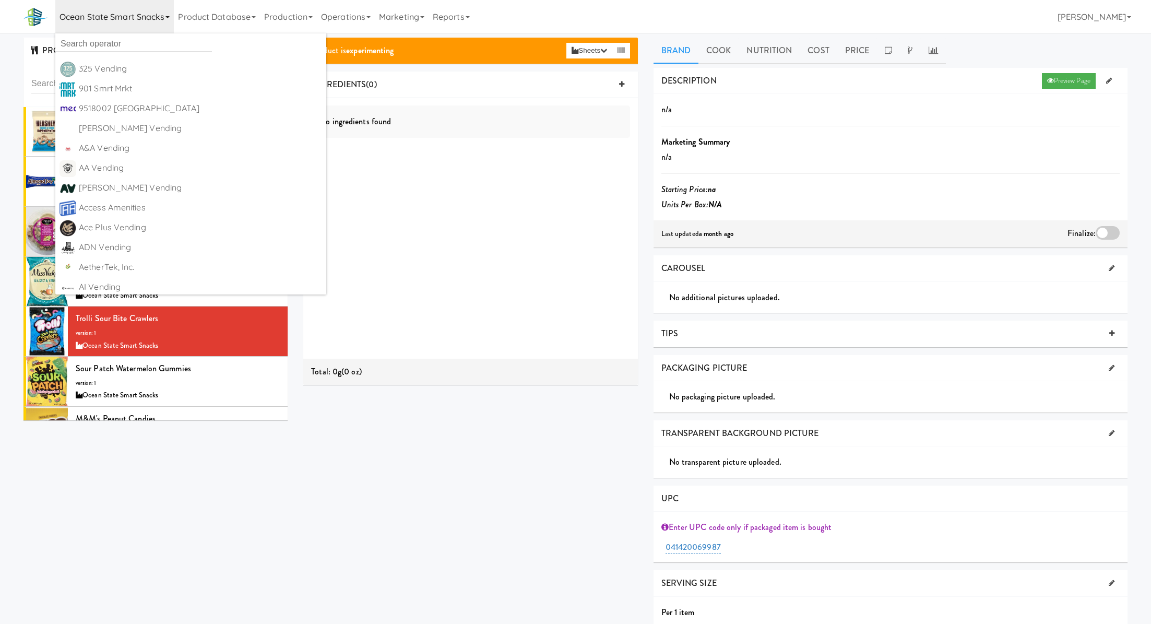 The image size is (1151, 624). I want to click on span: DESCRIPTION, so click(689, 80).